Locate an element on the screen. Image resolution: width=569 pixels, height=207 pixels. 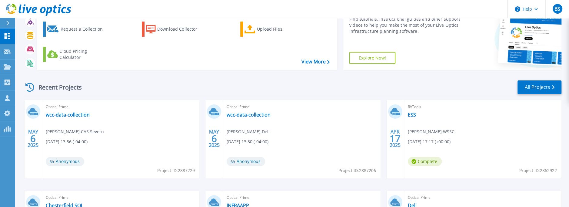
div: Upload Files is located at coordinates (281, 29).